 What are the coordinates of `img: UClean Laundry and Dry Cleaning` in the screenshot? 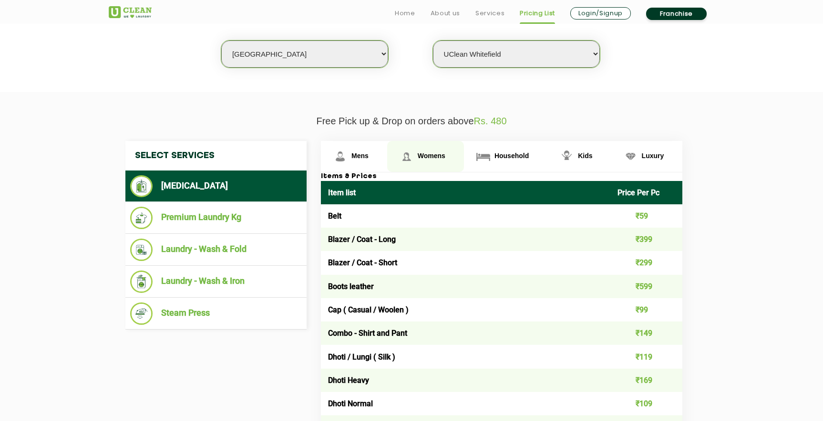 It's located at (130, 12).